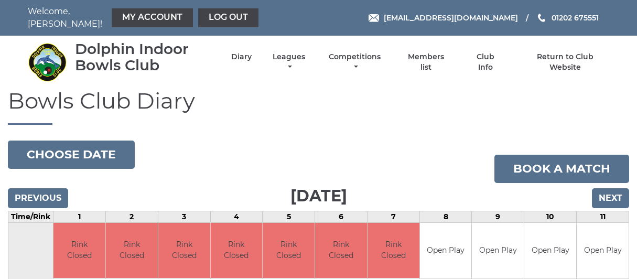 This screenshot has width=637, height=279. Describe the element at coordinates (551, 217) in the screenshot. I see `td: 10` at that location.